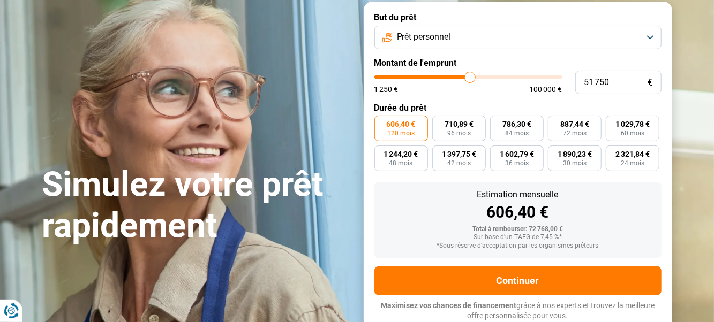 The image size is (714, 322). I want to click on span: 786,30 €, so click(517, 124).